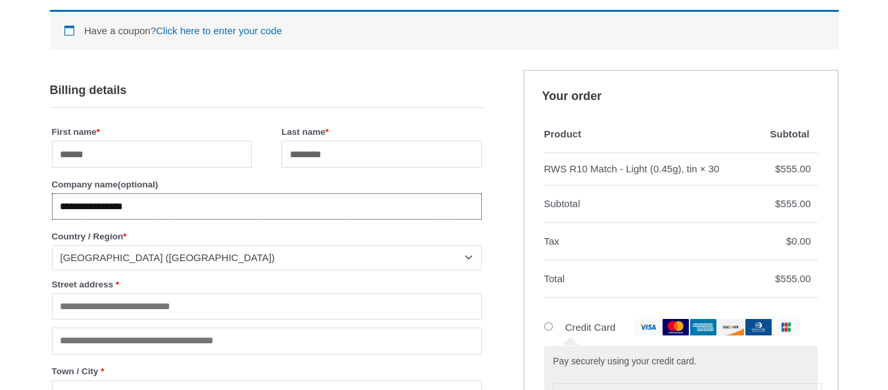  What do you see at coordinates (648, 326) in the screenshot?
I see `img: visa` at bounding box center [648, 326].